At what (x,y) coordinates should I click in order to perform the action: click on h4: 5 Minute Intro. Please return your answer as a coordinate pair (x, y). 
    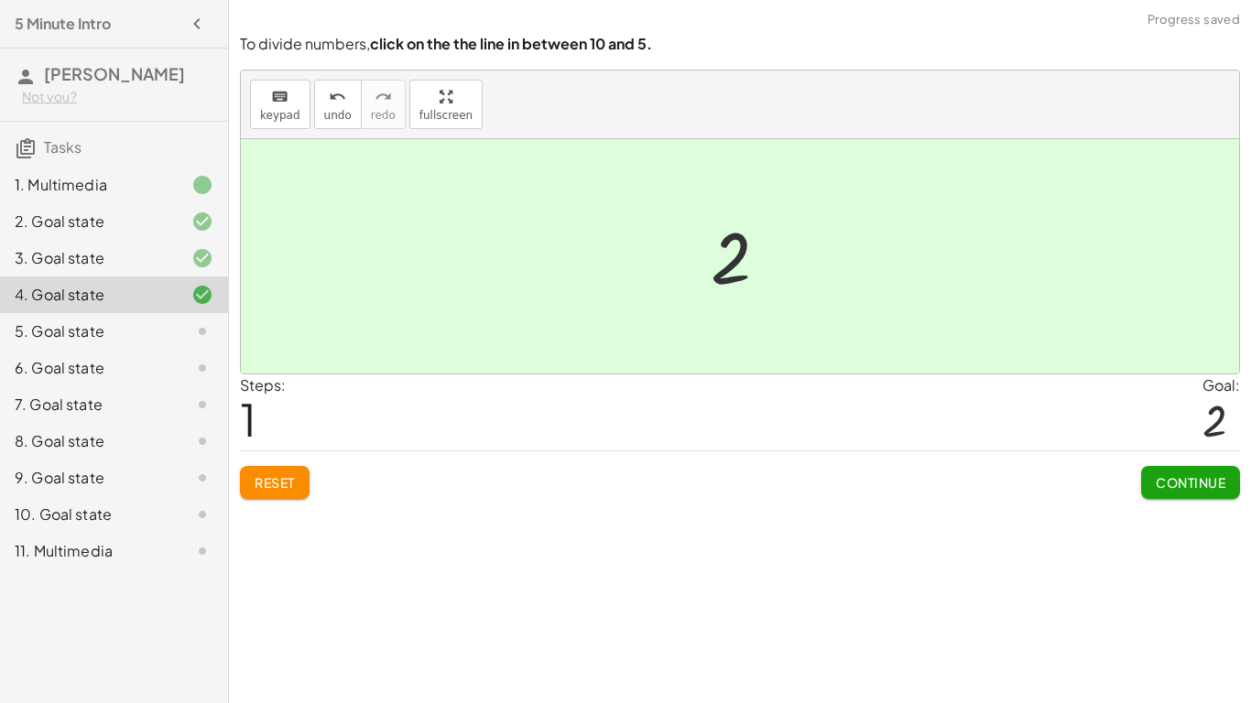
    Looking at the image, I should click on (62, 24).